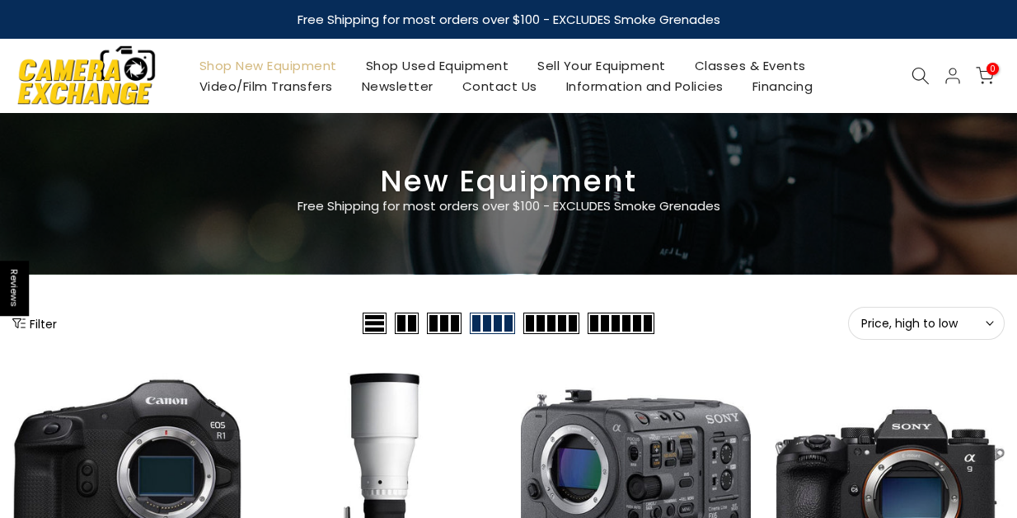 Image resolution: width=1017 pixels, height=518 pixels. I want to click on span: 0, so click(992, 68).